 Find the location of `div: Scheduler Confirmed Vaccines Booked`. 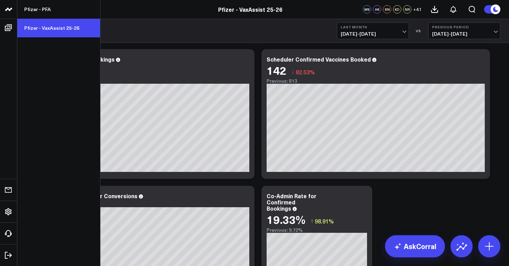

div: Scheduler Confirmed Vaccines Booked is located at coordinates (318, 59).